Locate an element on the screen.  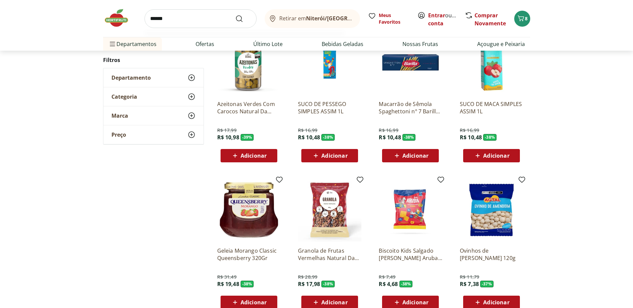
span: R$ 7,49 is located at coordinates (387, 277).